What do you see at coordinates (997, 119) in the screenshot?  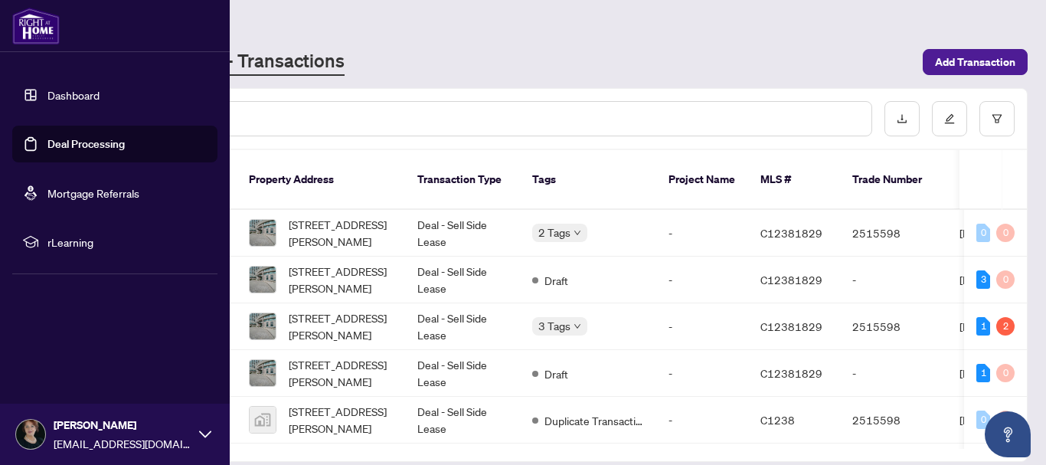 I see `button: filter` at bounding box center [997, 119].